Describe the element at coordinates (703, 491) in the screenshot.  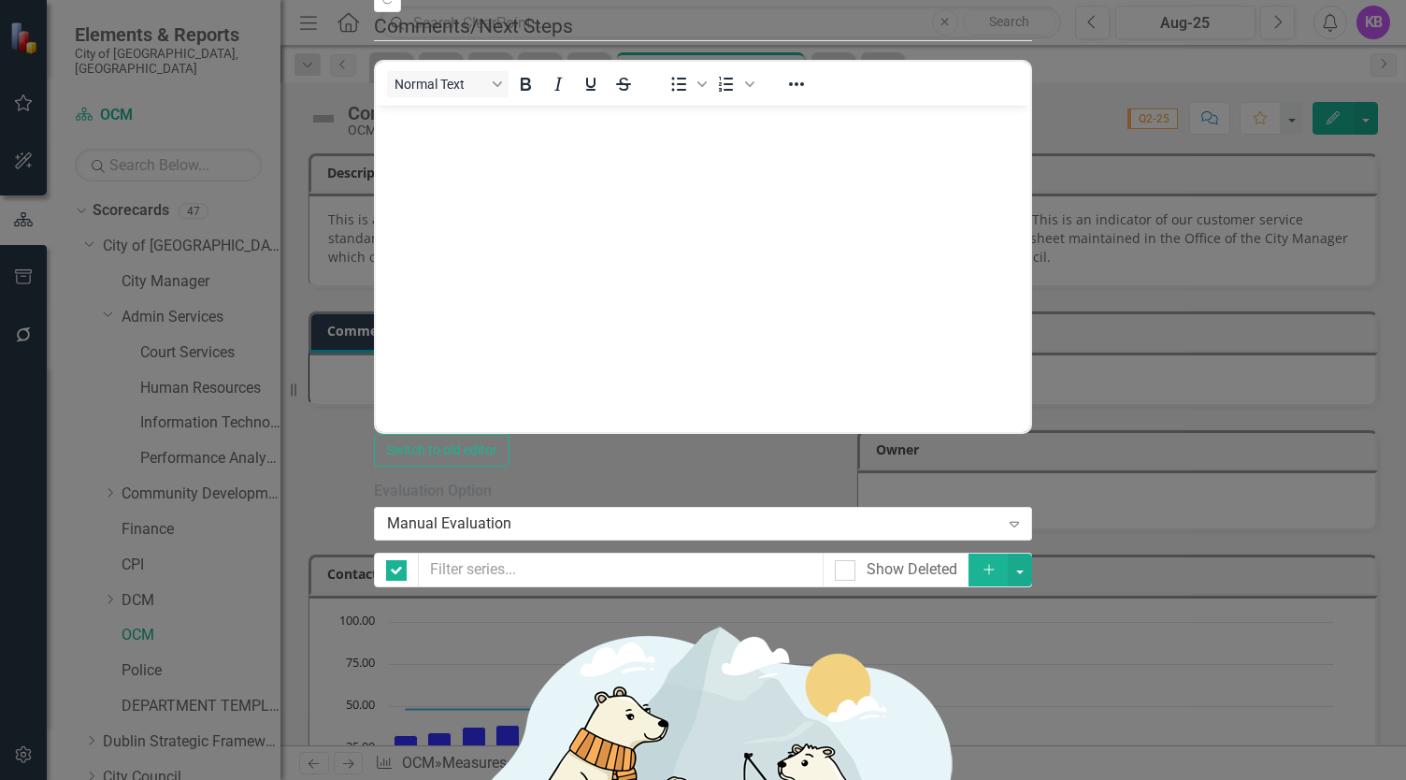
I see `label: Evaluation Option` at that location.